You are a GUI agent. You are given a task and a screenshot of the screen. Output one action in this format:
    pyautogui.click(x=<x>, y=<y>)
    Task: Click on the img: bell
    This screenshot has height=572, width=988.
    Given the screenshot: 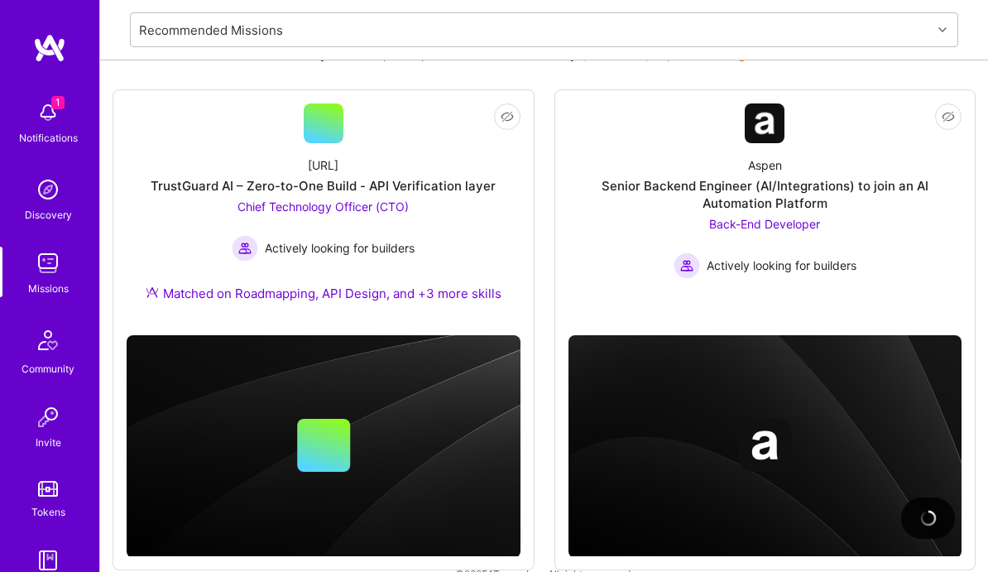 What is the action you would take?
    pyautogui.click(x=48, y=113)
    